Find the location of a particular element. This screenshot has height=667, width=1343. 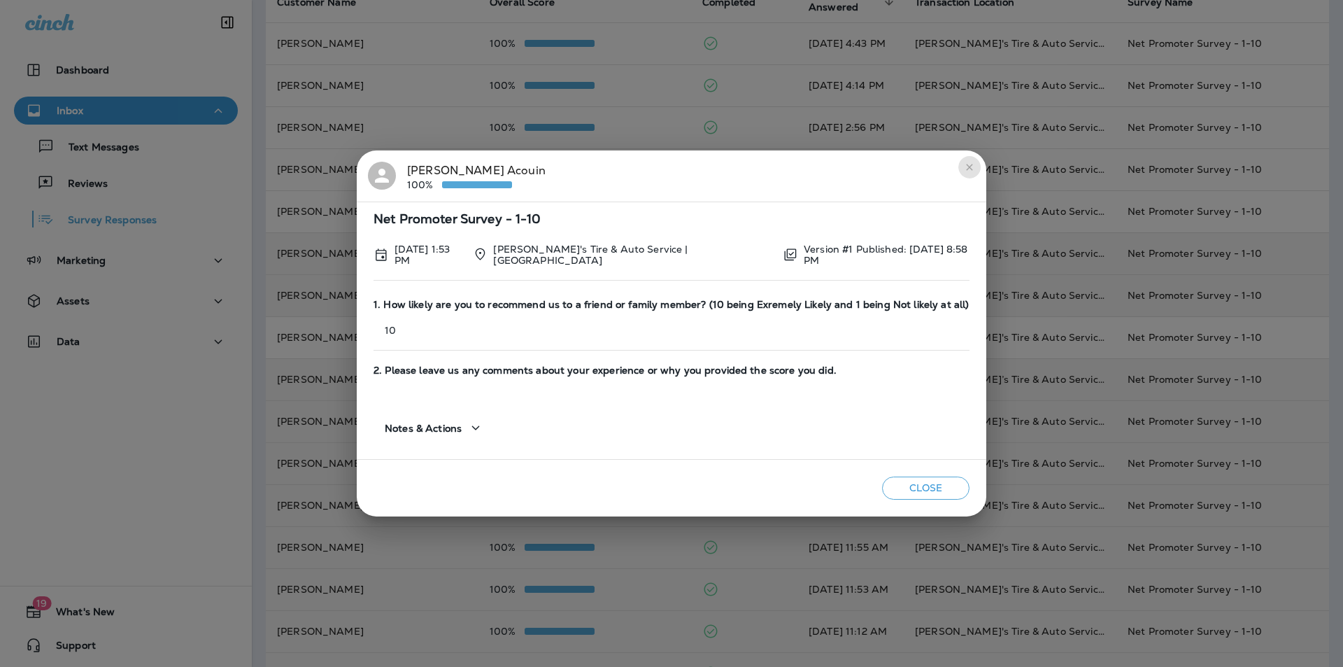

span: 2. Please leave us any comments about your experience or why you provided the score you did. is located at coordinates (672, 370).